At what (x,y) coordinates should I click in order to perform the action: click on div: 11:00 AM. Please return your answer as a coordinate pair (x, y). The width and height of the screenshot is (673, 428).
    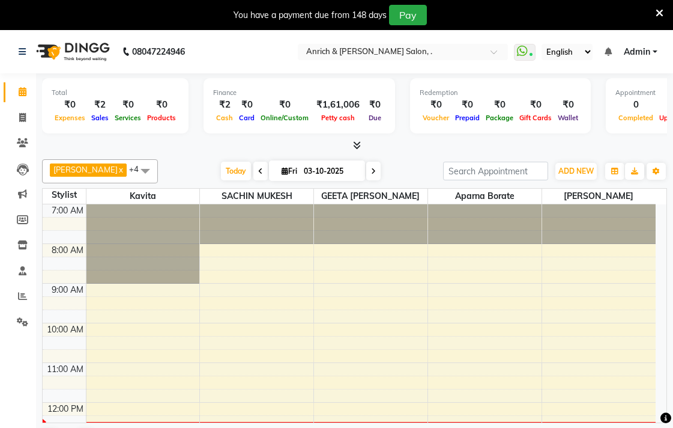
    Looking at the image, I should click on (65, 369).